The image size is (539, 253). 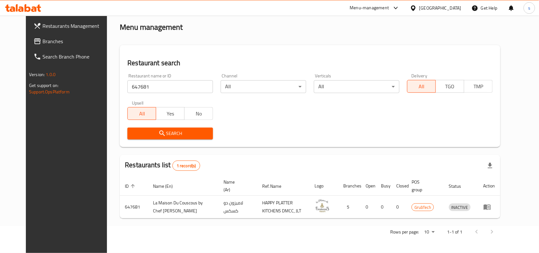 What do you see at coordinates (450, 86) in the screenshot?
I see `span: TGO` at bounding box center [450, 86].